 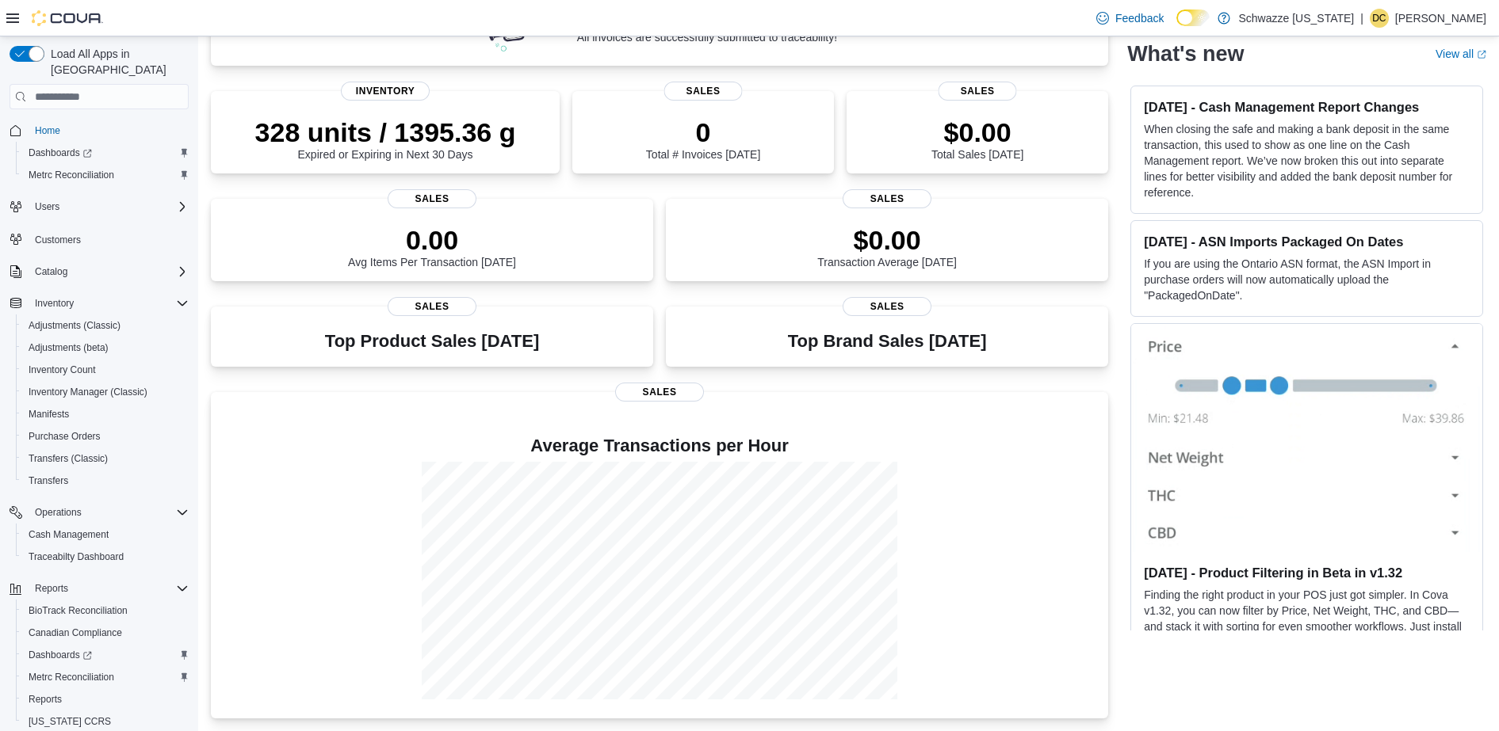 What do you see at coordinates (1306, 280) in the screenshot?
I see `p: If you are using the Ontario ASN format, the ASN Import in purchase orders will now automatically...` at bounding box center [1306, 280].